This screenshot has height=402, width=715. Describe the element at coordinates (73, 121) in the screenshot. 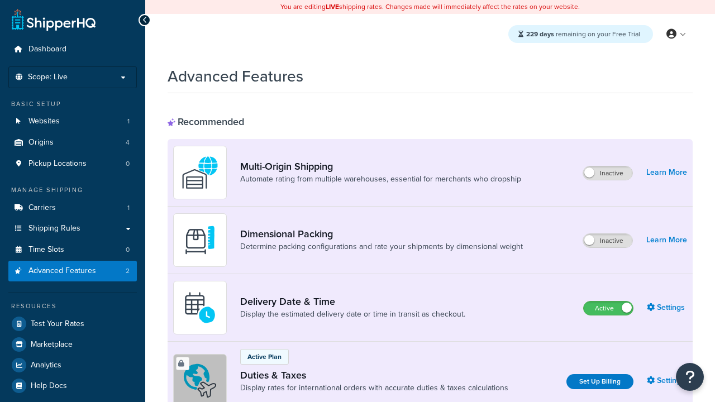

I see `li: Websites` at that location.